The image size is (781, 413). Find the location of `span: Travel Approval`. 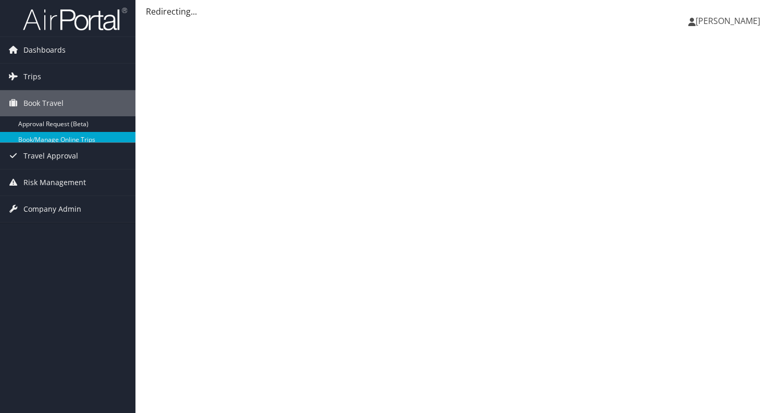

span: Travel Approval is located at coordinates (51, 156).